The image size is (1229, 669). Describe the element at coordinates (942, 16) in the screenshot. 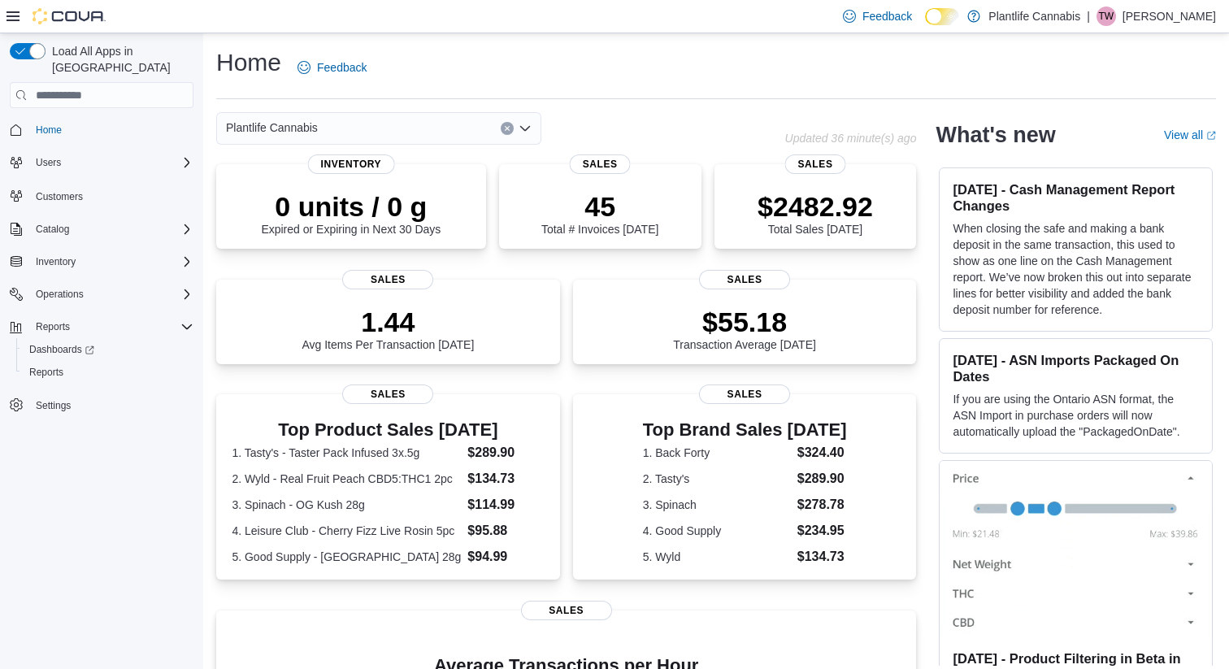

I see `input: Dark Mode` at that location.